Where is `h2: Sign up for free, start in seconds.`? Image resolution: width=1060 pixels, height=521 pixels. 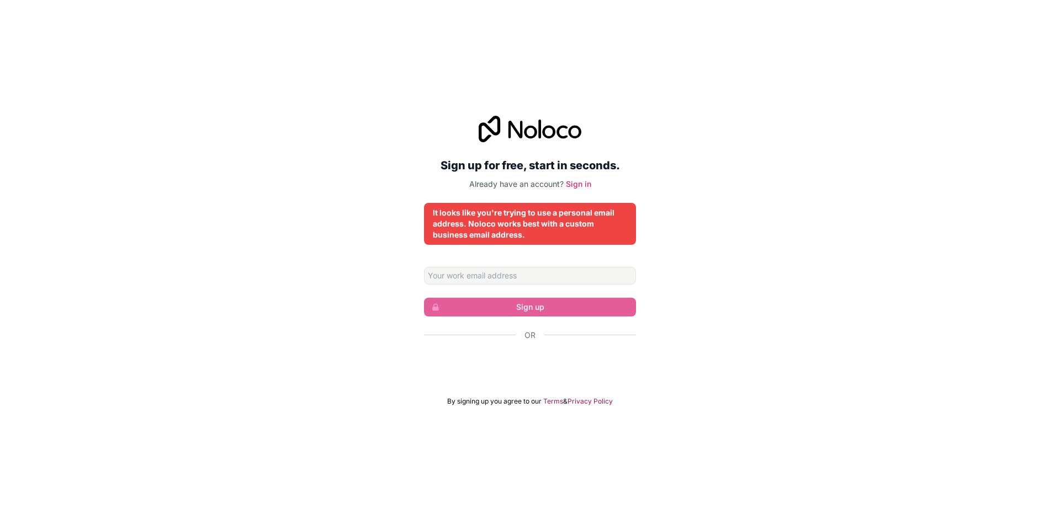 h2: Sign up for free, start in seconds. is located at coordinates (530, 166).